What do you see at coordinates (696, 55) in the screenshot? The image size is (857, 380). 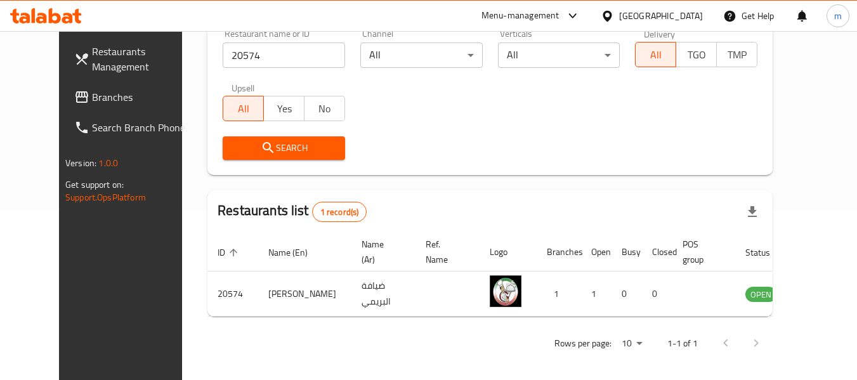 I see `button: TGO` at bounding box center [696, 55].